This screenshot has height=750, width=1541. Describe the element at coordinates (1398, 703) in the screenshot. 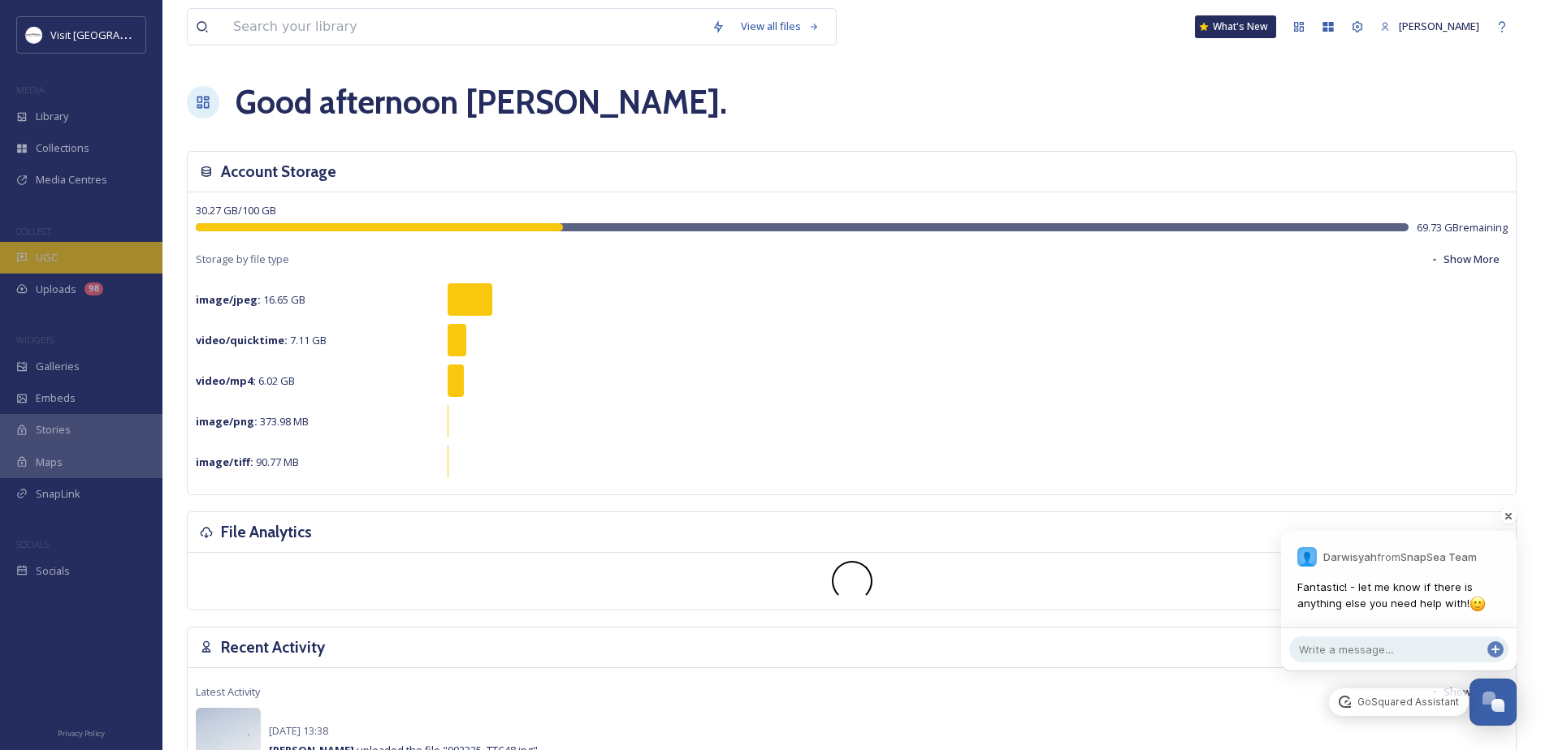

I see `a: GoSquared Assistant` at that location.